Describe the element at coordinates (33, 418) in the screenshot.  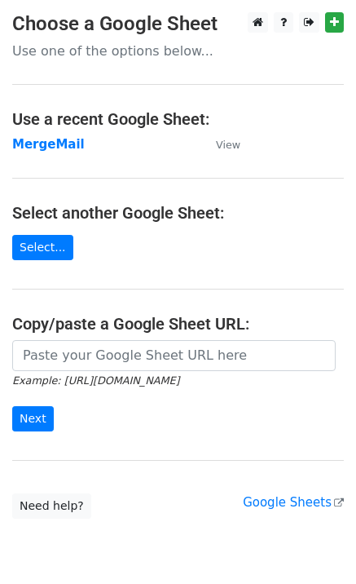
I see `input: Next` at that location.